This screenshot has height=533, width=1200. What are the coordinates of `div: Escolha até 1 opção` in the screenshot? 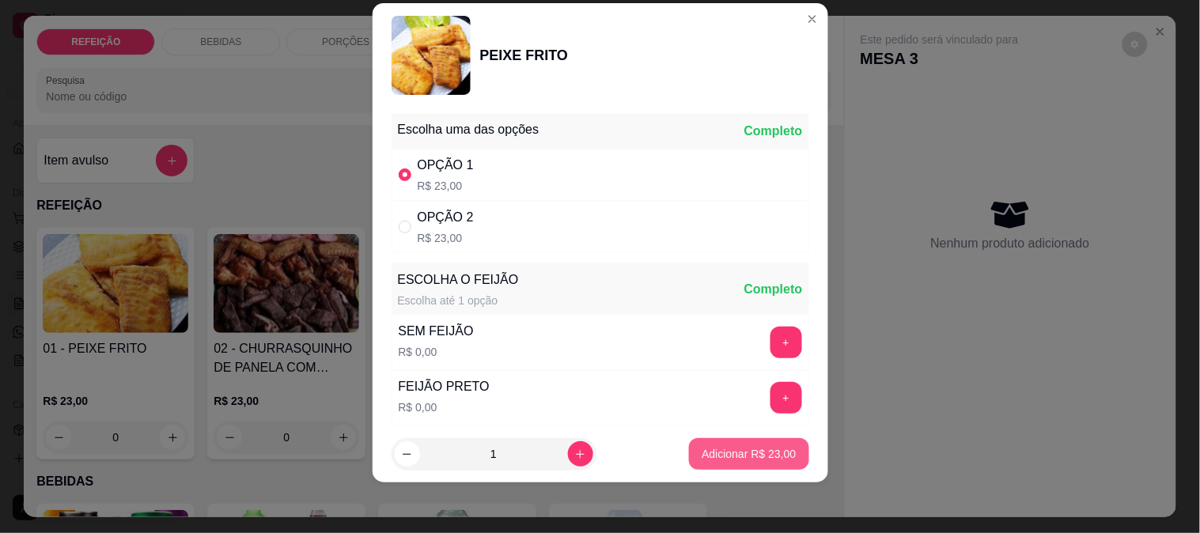 It's located at (458, 301).